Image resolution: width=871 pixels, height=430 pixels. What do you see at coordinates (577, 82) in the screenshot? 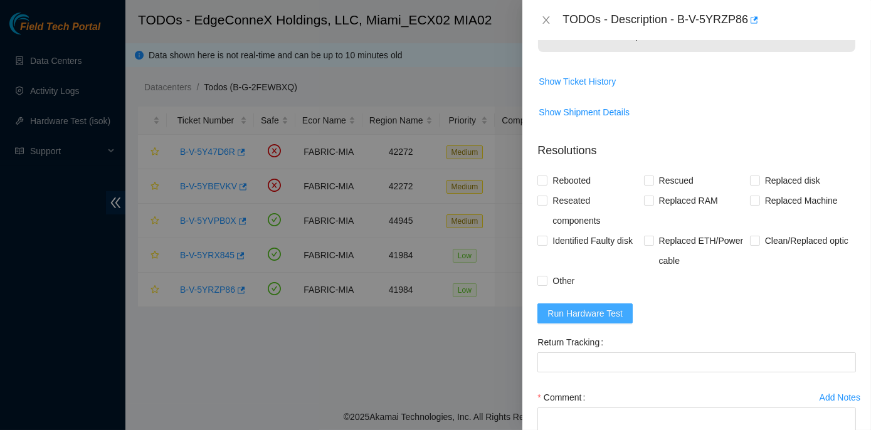
I see `button: Show Ticket History` at bounding box center [577, 82].